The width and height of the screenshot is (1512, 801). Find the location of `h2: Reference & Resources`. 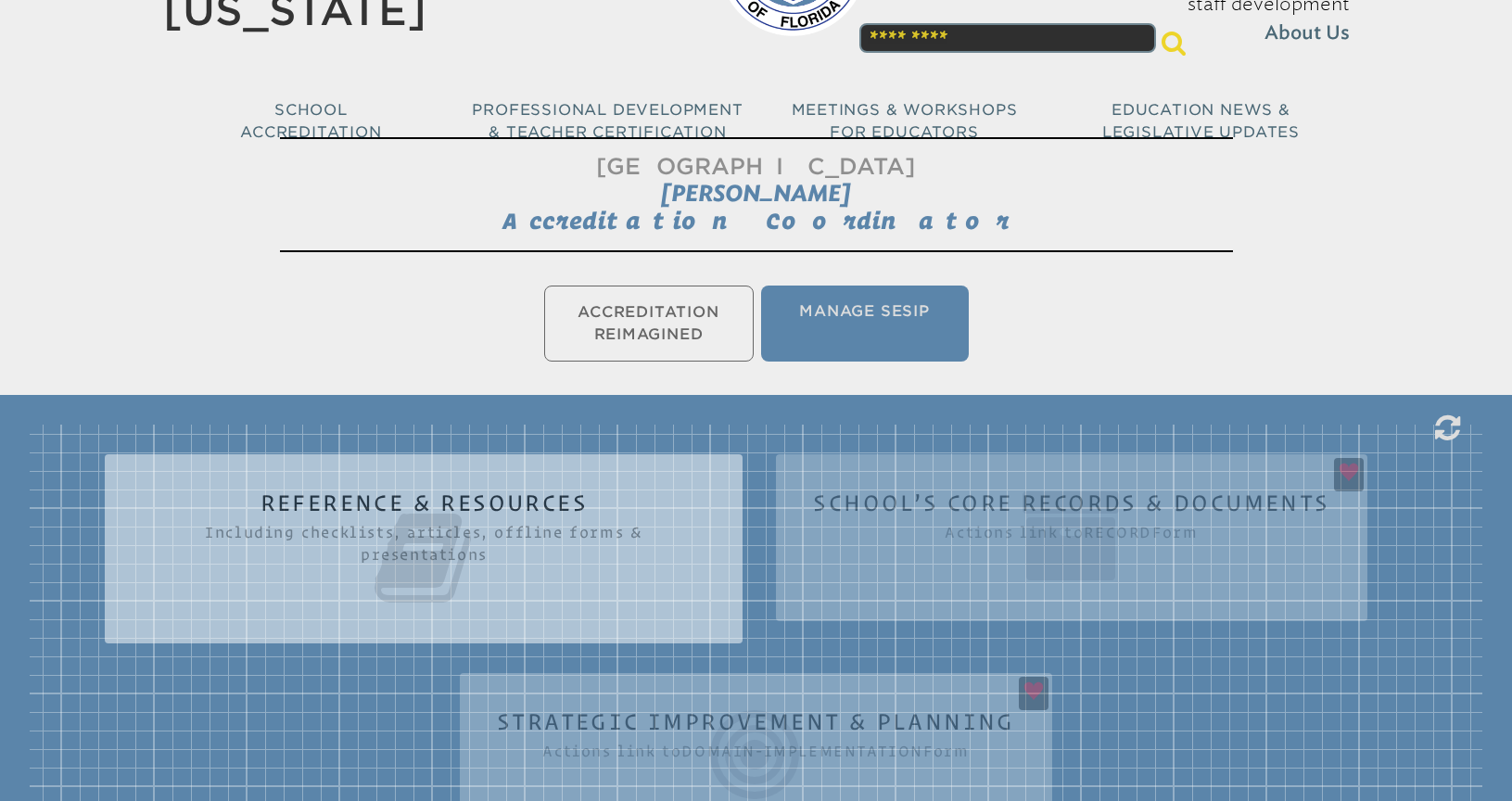

h2: Reference & Resources is located at coordinates (423, 551).